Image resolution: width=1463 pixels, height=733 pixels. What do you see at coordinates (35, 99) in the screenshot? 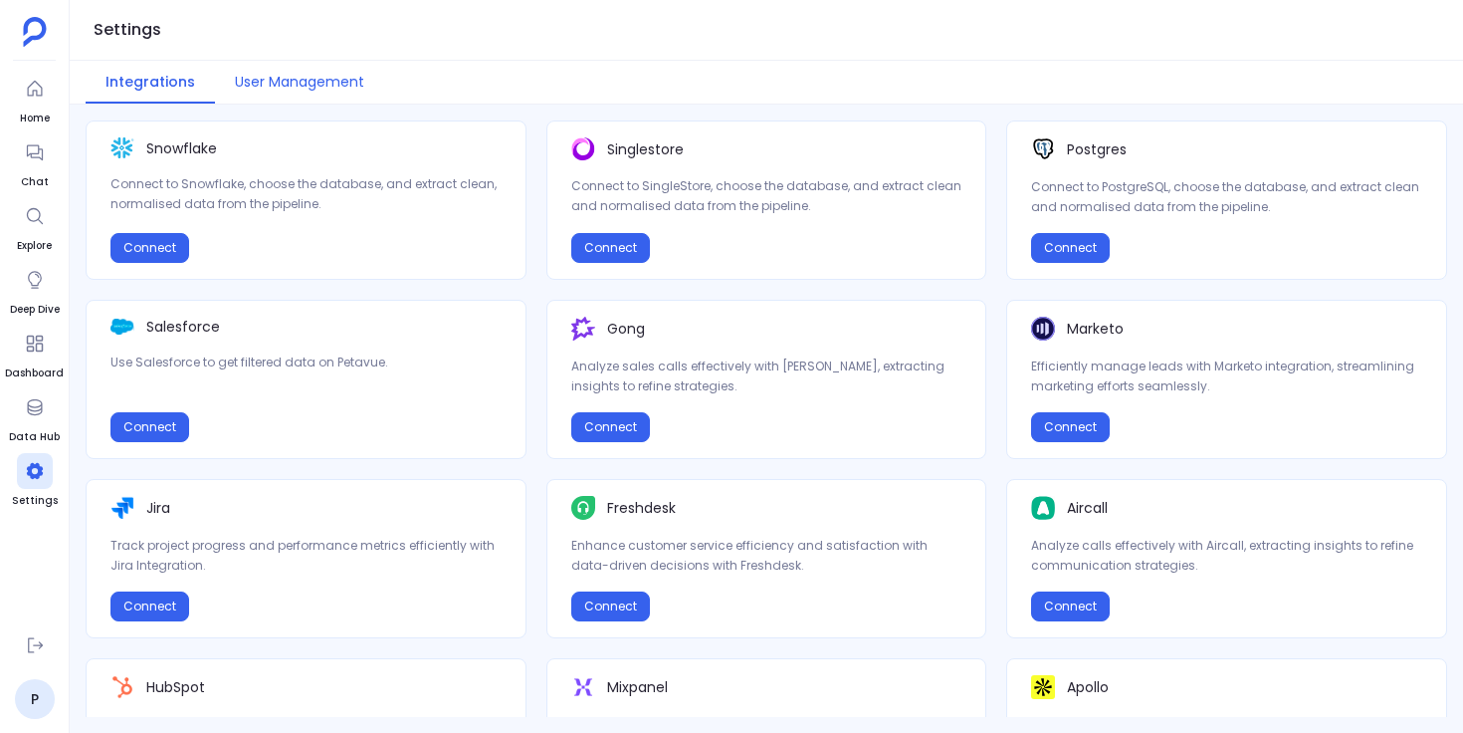
I see `a: Home` at bounding box center [35, 99].